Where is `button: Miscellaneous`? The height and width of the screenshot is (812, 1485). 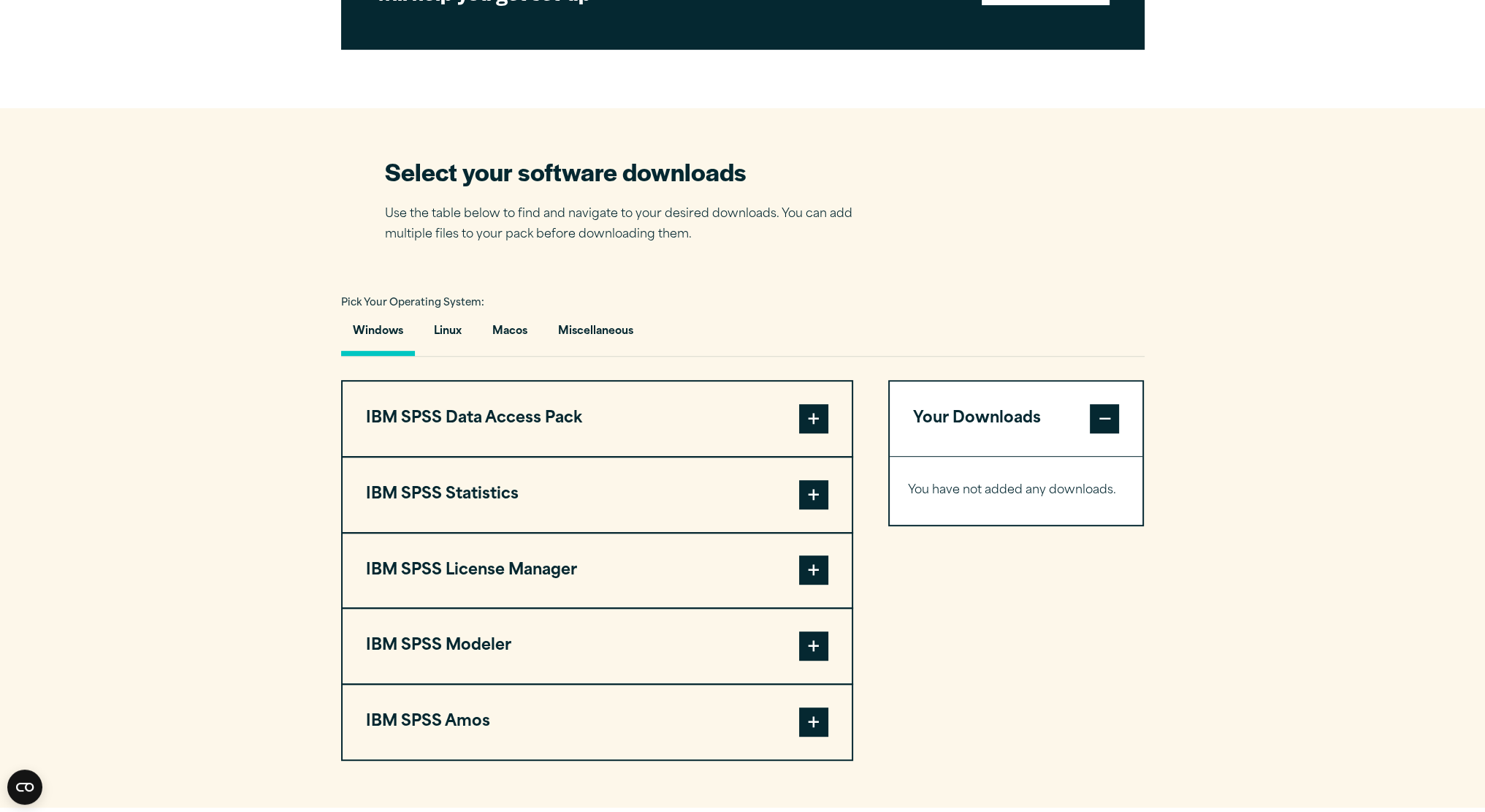 button: Miscellaneous is located at coordinates (595, 335).